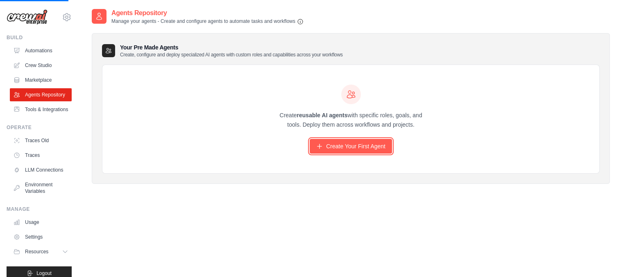 The width and height of the screenshot is (623, 277). Describe the element at coordinates (231, 55) in the screenshot. I see `p: Create, configure and deploy specialized AI agents with custom roles and capabilities across your...` at that location.